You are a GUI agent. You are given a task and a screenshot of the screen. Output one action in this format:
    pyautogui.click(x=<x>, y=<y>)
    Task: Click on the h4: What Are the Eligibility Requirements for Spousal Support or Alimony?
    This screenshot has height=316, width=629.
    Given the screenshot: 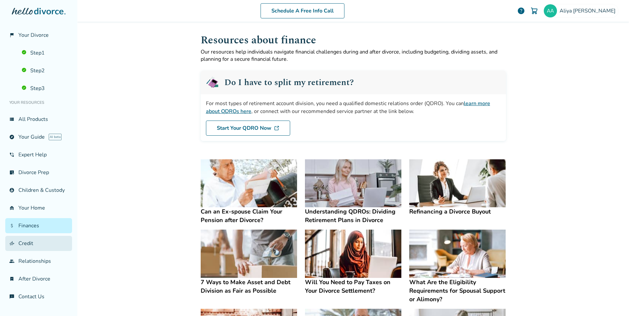 What is the action you would take?
    pyautogui.click(x=457, y=291)
    